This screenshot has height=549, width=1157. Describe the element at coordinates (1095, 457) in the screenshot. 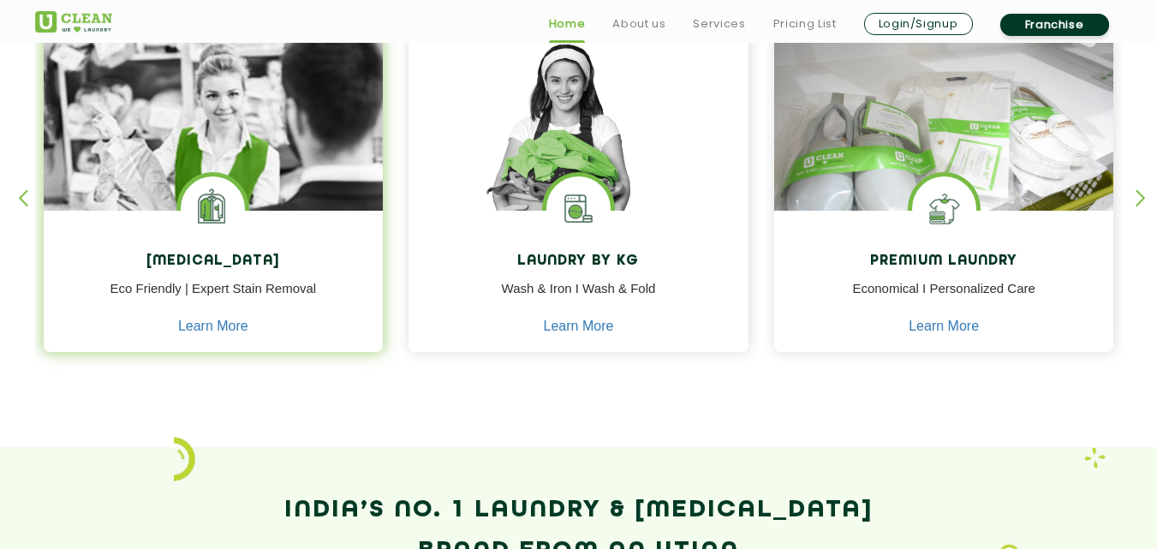

I see `img: Laundry wash and iron` at that location.